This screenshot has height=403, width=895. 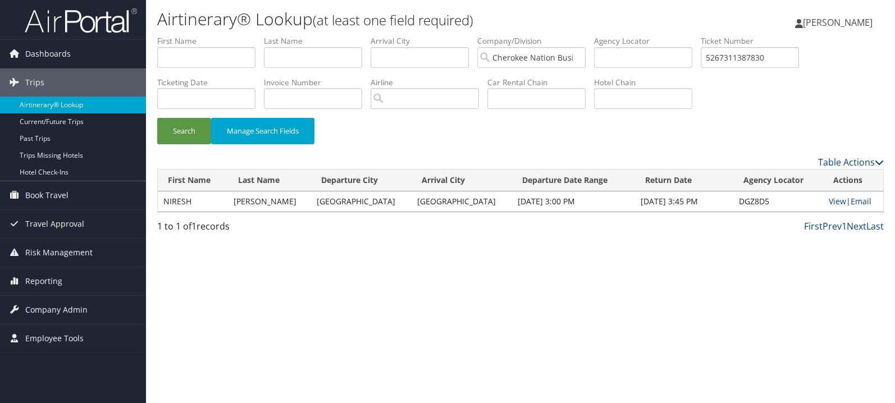 I want to click on th: Actions, so click(x=853, y=180).